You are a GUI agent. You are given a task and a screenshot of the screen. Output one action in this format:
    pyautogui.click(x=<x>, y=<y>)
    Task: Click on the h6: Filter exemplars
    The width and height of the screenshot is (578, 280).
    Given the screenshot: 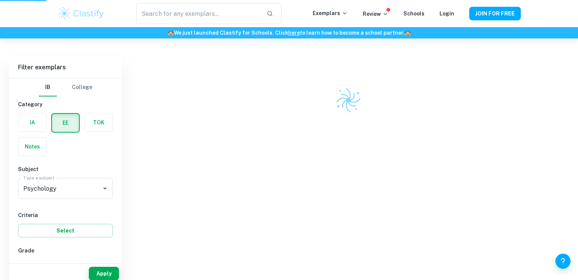 What is the action you would take?
    pyautogui.click(x=65, y=67)
    